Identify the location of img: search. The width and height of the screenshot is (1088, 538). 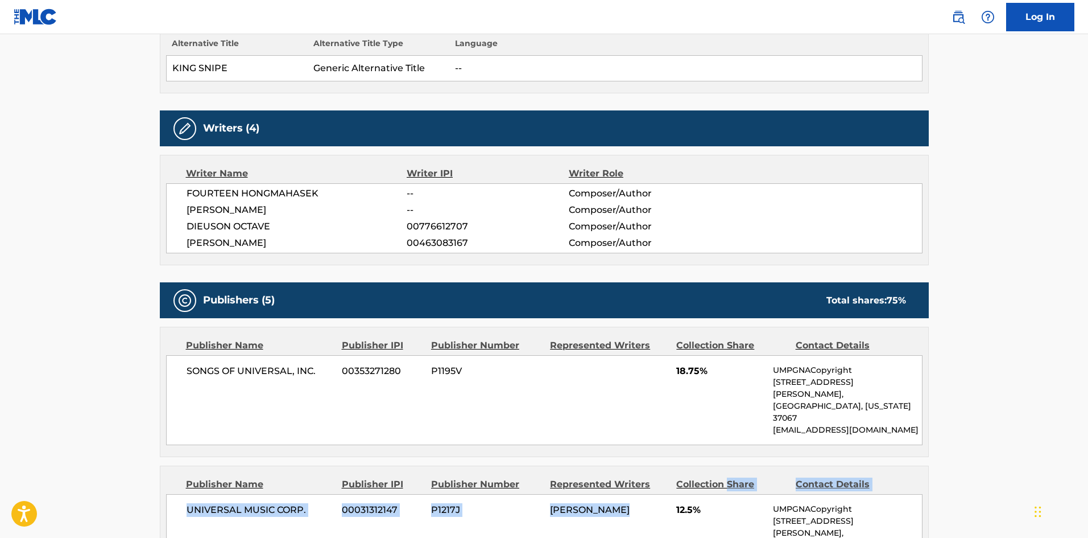
(959, 17).